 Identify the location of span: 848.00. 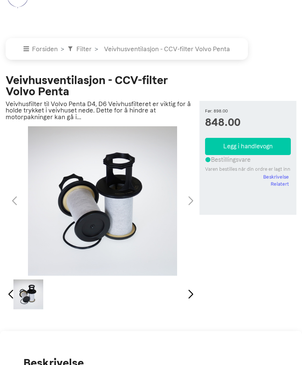
(248, 122).